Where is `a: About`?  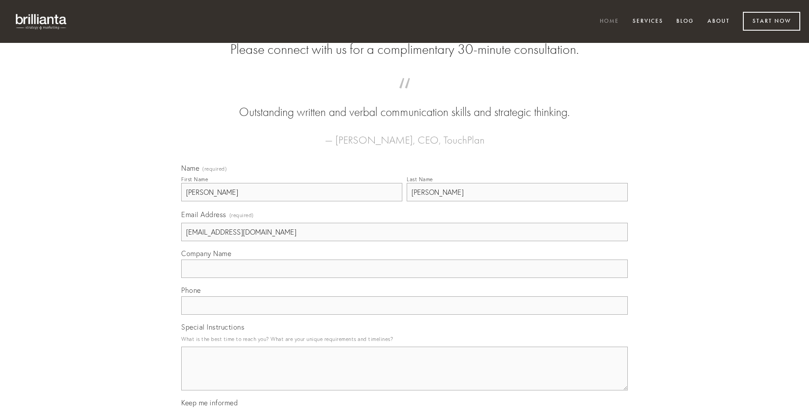
a: About is located at coordinates (719, 21).